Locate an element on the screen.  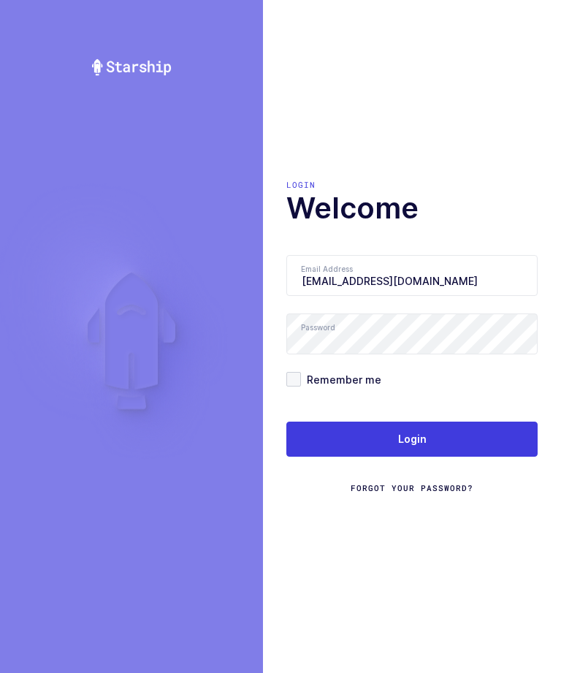
span: Forgot Your Password? is located at coordinates (412, 488).